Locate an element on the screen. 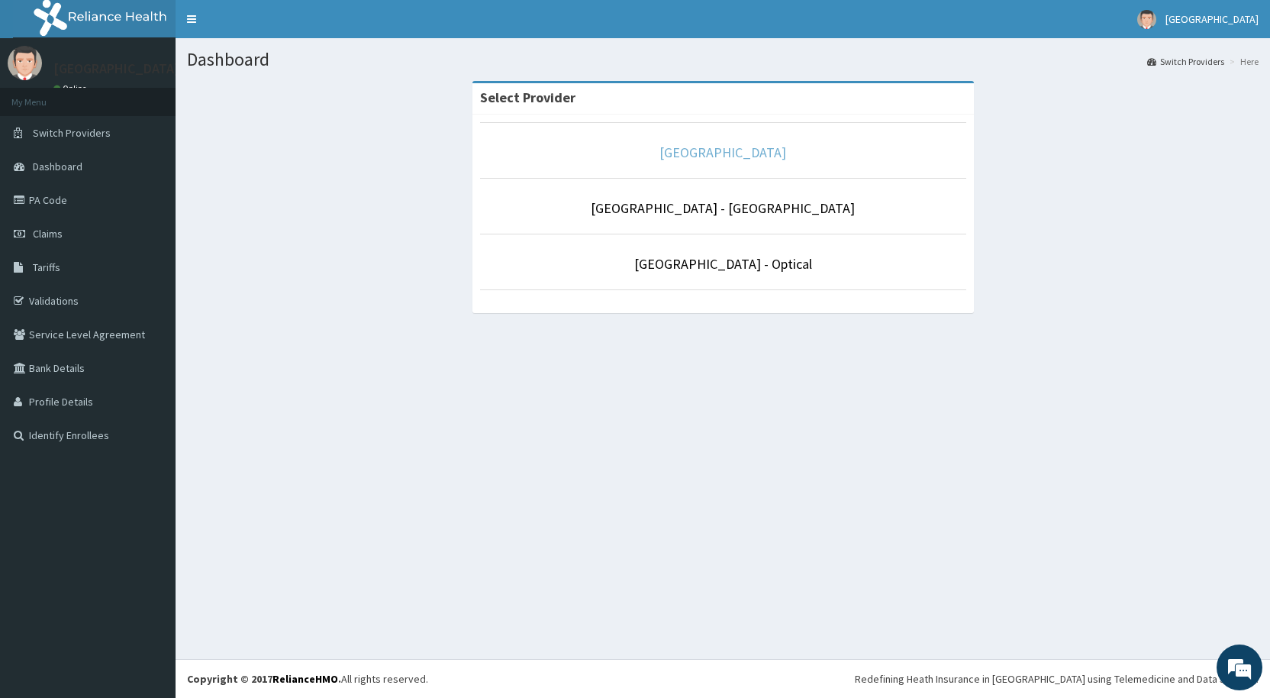  span: Tariffs is located at coordinates (47, 267).